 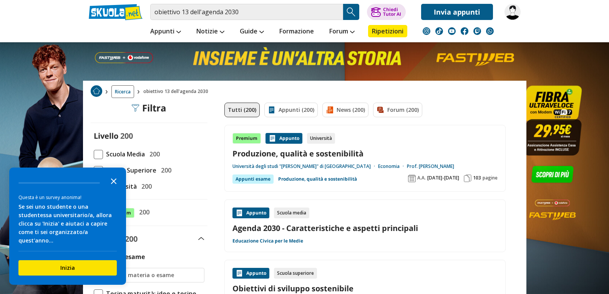 I want to click on img: Apri e chiudi sezione, so click(x=201, y=239).